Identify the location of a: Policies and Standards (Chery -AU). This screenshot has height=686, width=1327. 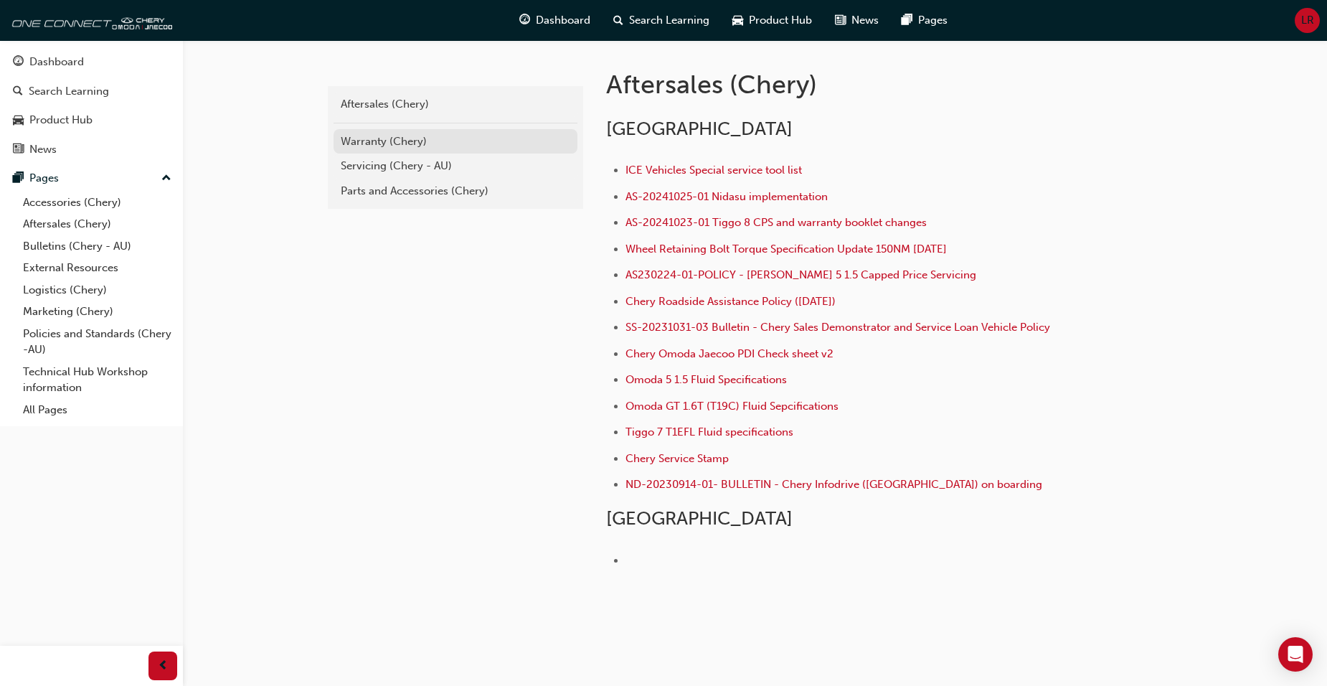
(97, 341).